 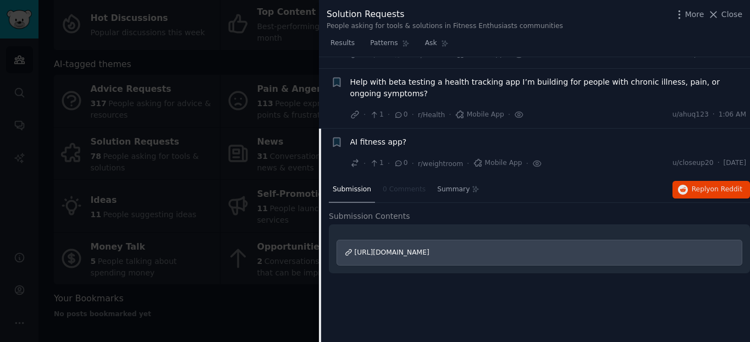 I want to click on span: r/weightroom, so click(x=441, y=164).